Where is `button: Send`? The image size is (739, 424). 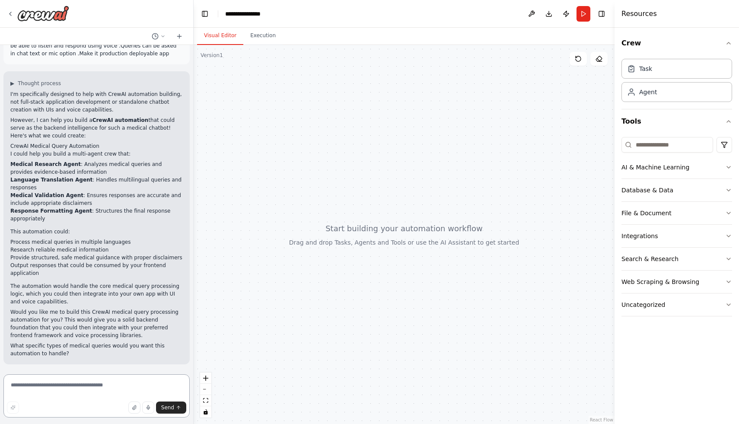 button: Send is located at coordinates (171, 408).